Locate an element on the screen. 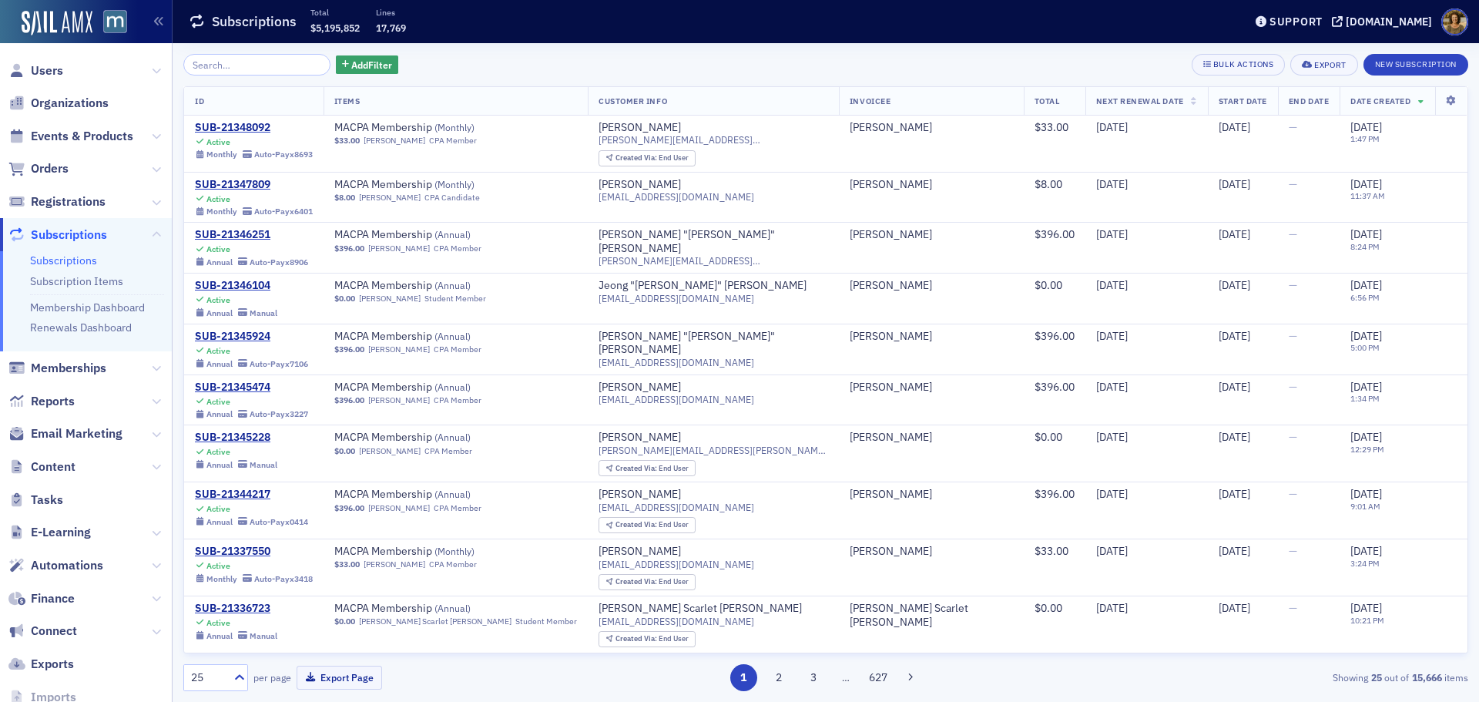 The image size is (1479, 702). span: Richard White is located at coordinates (931, 128).